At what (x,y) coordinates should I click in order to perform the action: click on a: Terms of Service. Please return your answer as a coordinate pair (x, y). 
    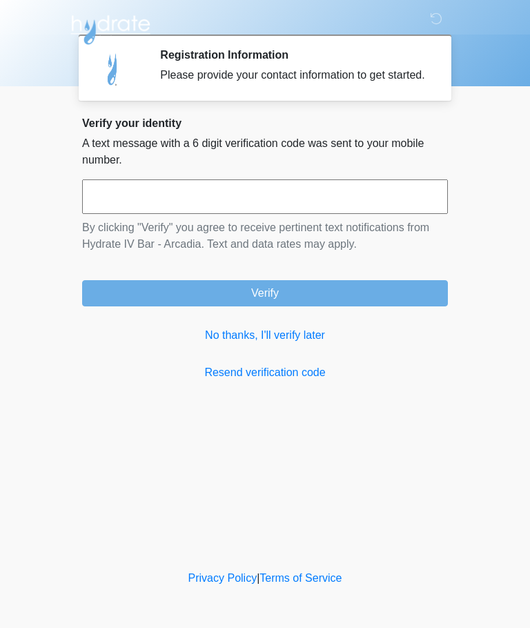
    Looking at the image, I should click on (300, 578).